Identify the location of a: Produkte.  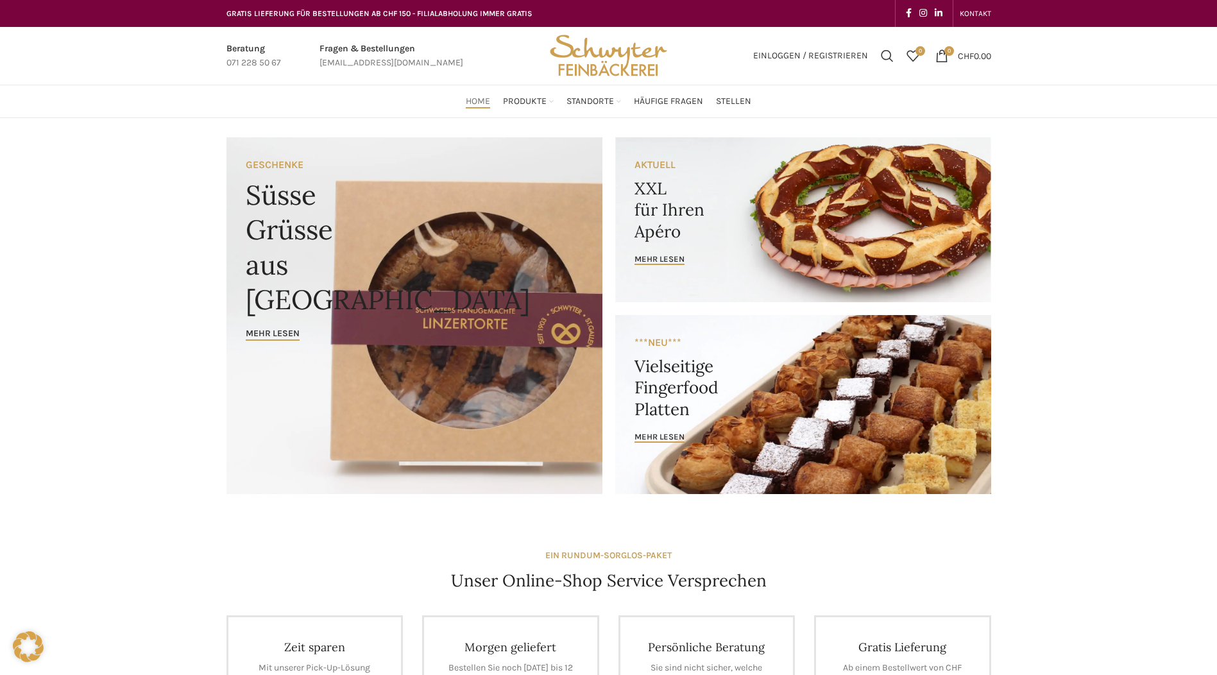
(528, 101).